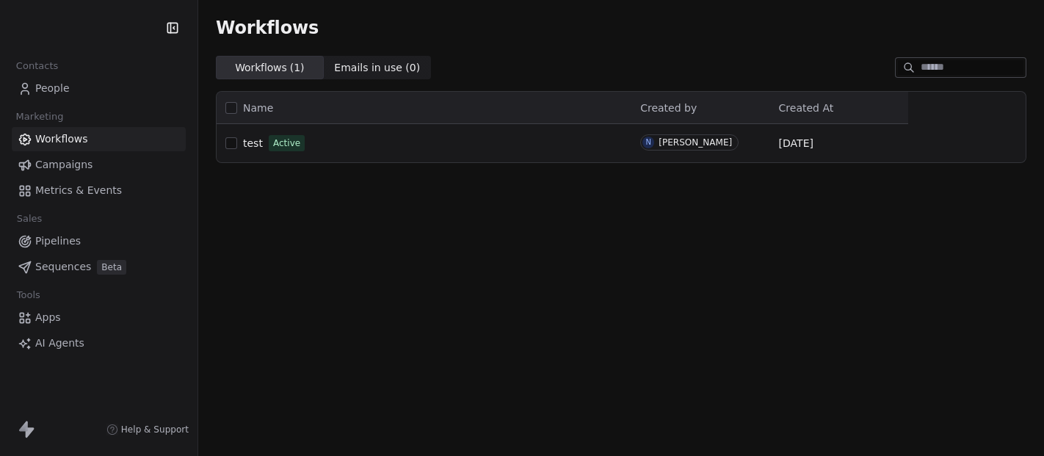 The width and height of the screenshot is (1044, 456). Describe the element at coordinates (286, 143) in the screenshot. I see `span: Active` at that location.